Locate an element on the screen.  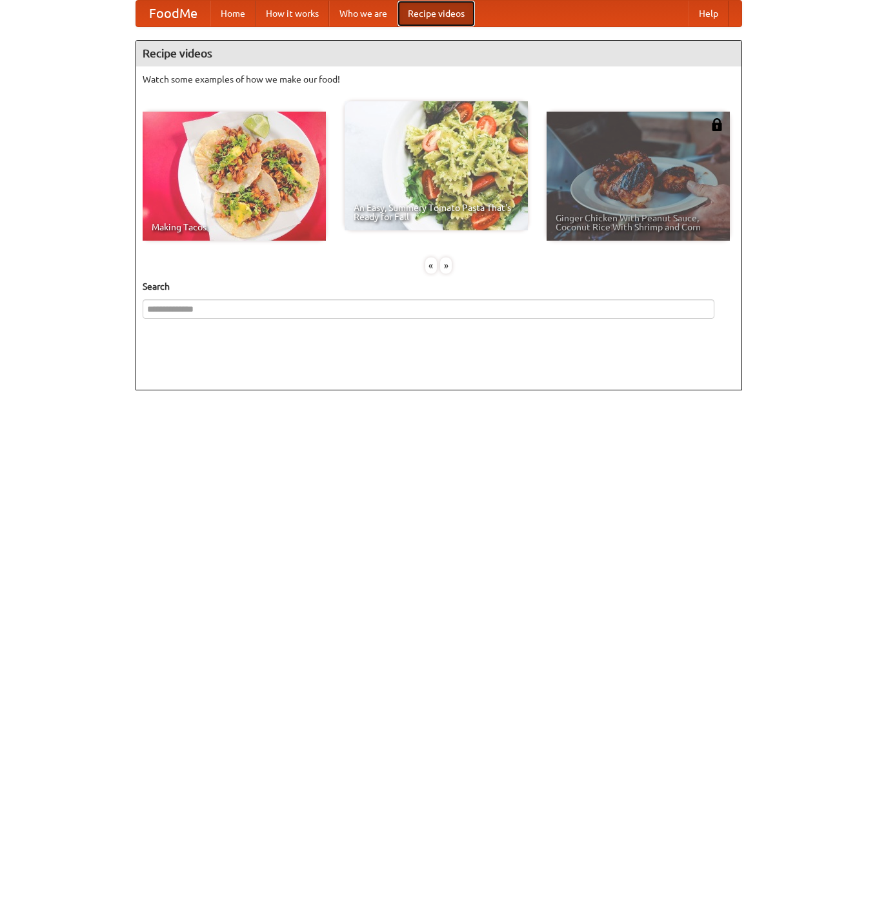
p: Watch some examples of how we make our food! is located at coordinates (439, 79).